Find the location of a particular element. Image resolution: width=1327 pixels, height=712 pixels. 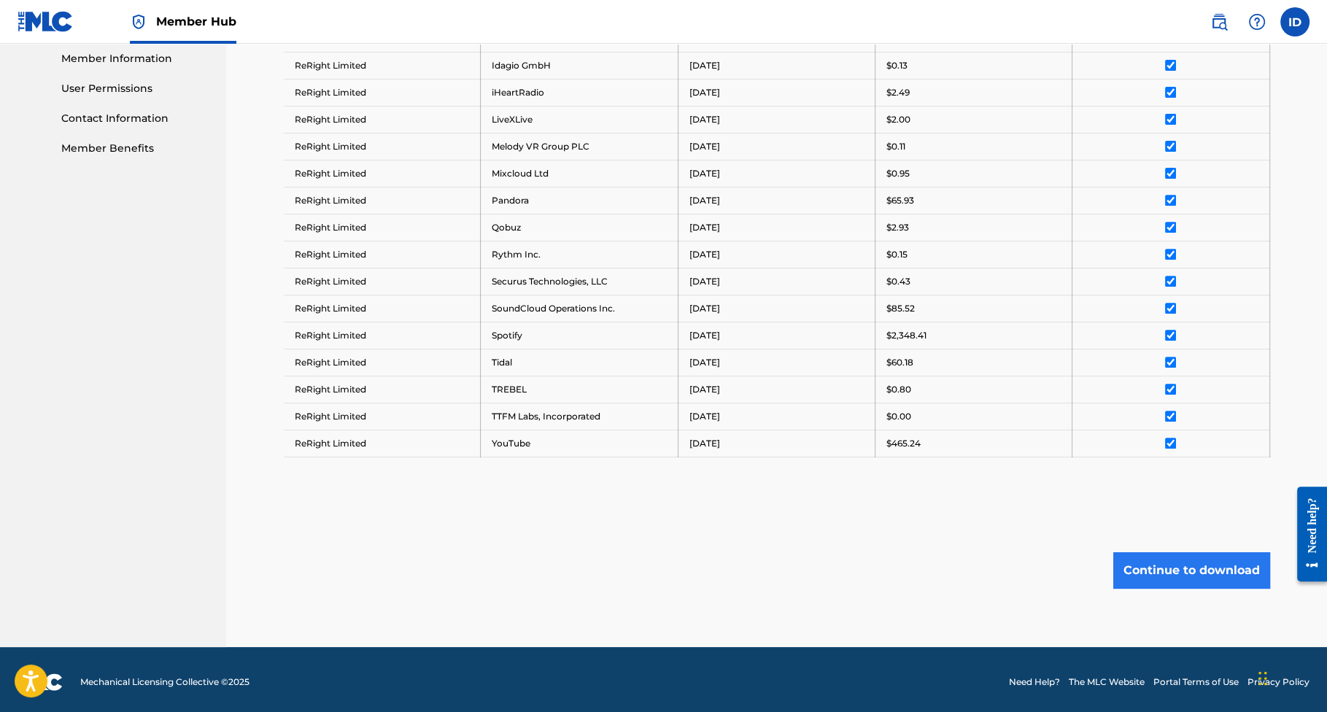

p: $0.43 is located at coordinates (898, 282).